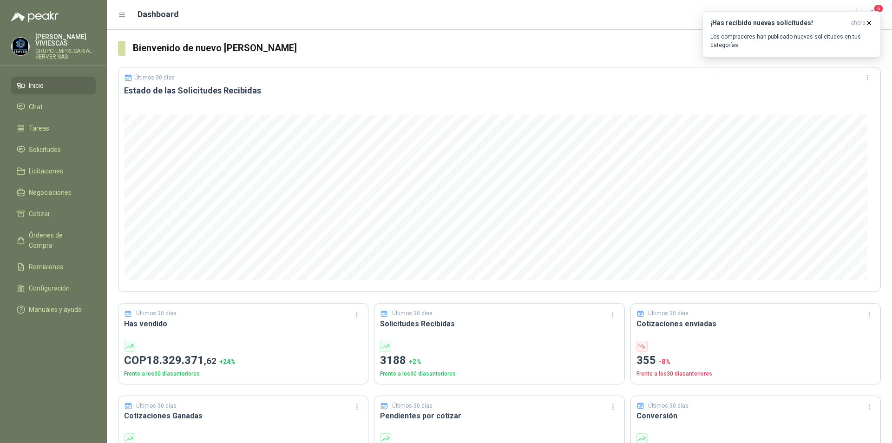 Image resolution: width=892 pixels, height=443 pixels. What do you see at coordinates (181, 360) in the screenshot?
I see `span: 18.329.371` at bounding box center [181, 360].